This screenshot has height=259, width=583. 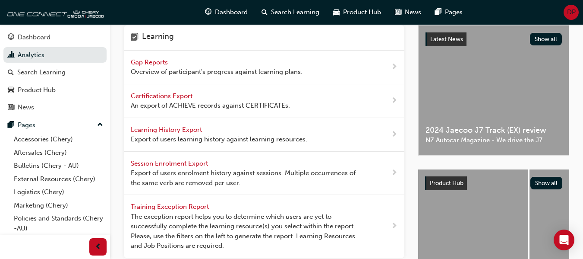 I want to click on span: DP, so click(x=571, y=12).